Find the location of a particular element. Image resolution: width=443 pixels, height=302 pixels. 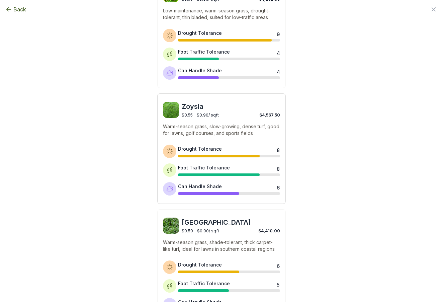

span: $0.50 - $0.90 / sqft is located at coordinates (200, 230).